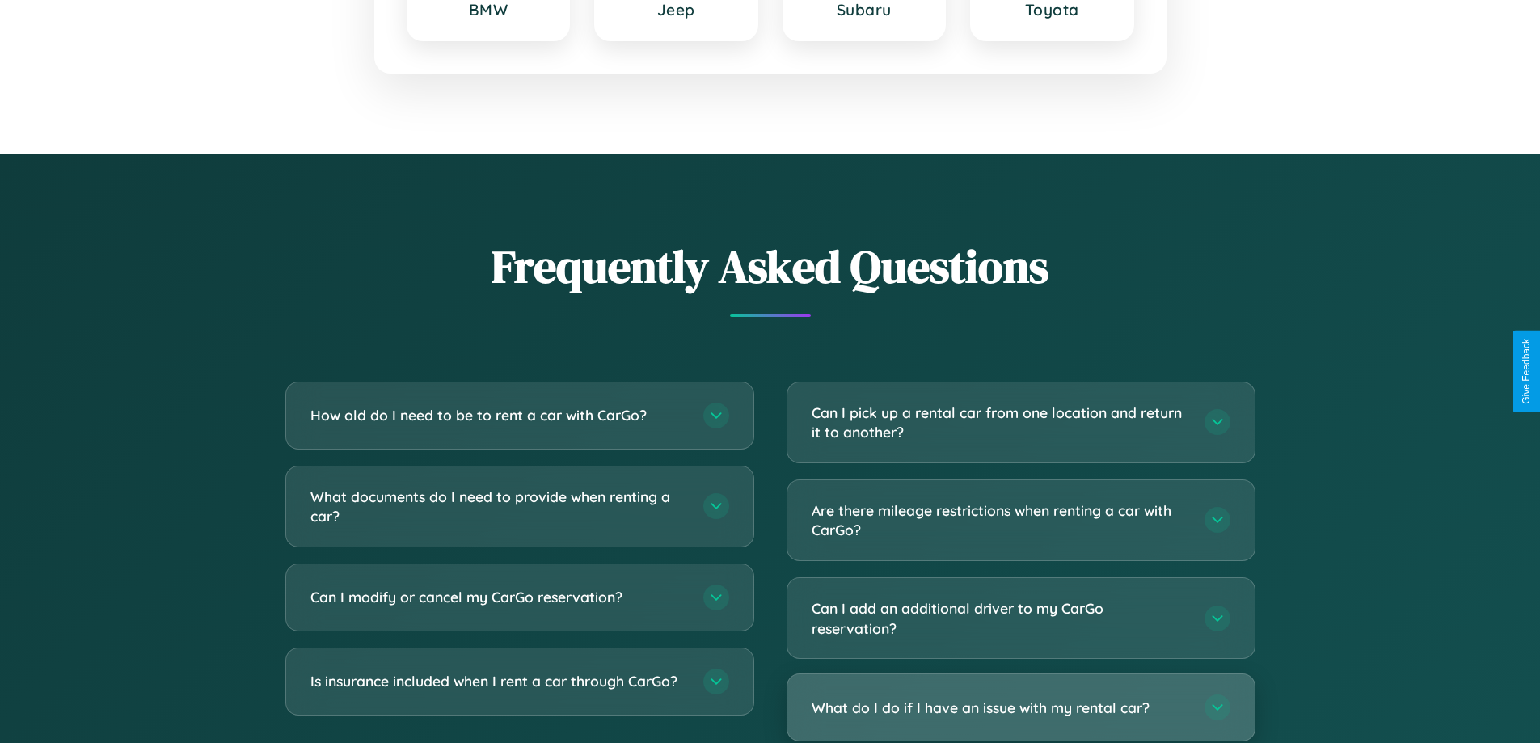  Describe the element at coordinates (1000, 520) in the screenshot. I see `h3: Are there mileage restrictions when renting a car with CarGo?` at that location.